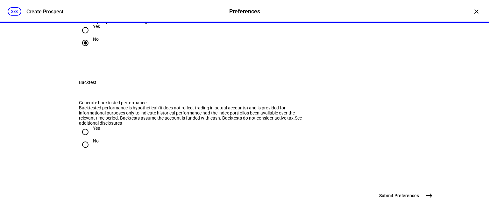 This screenshot has height=221, width=489. I want to click on span: Submit Preferences, so click(399, 196).